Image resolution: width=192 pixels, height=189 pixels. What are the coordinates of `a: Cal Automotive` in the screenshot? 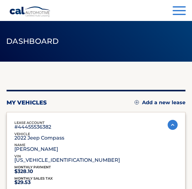 It's located at (30, 12).